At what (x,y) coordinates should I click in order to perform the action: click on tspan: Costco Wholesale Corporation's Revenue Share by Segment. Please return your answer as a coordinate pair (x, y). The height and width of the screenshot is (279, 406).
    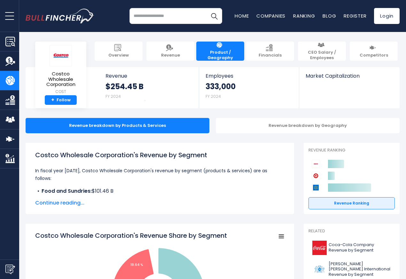
    Looking at the image, I should click on (131, 236).